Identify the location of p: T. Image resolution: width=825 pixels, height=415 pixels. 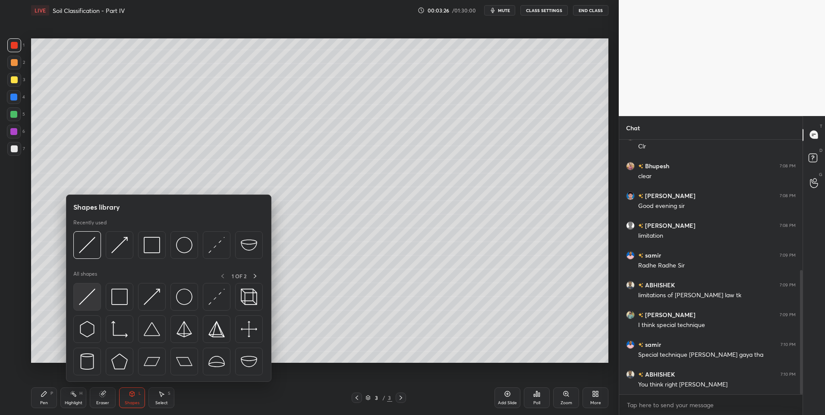
(821, 126).